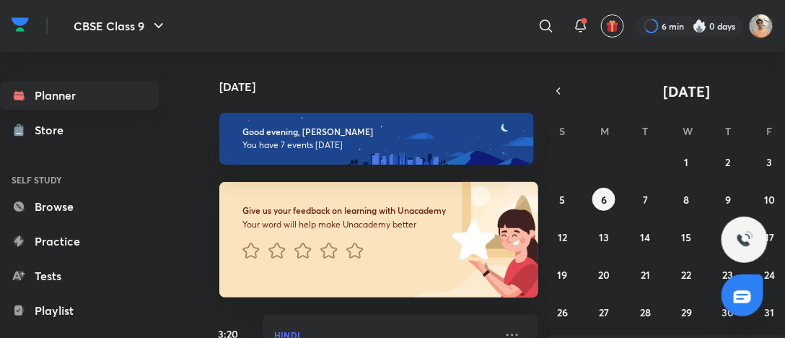 Image resolution: width=785 pixels, height=338 pixels. Describe the element at coordinates (645, 199) in the screenshot. I see `abbr: October 7, 2025` at that location.